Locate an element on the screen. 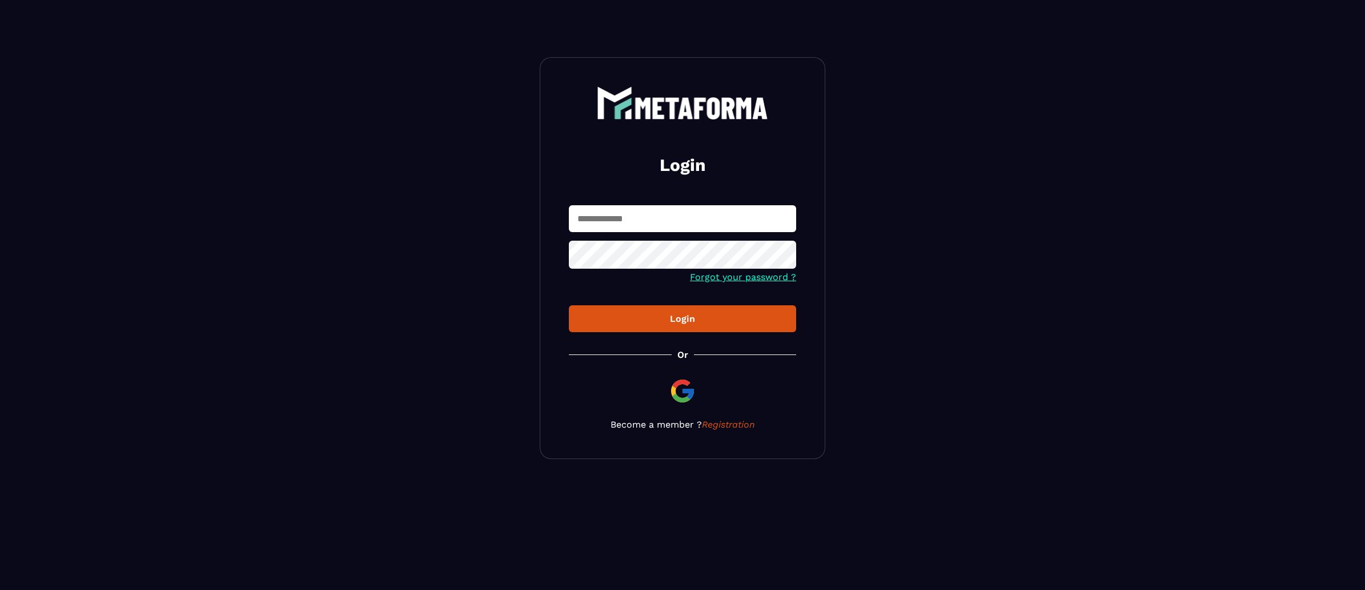 The width and height of the screenshot is (1365, 590). p: Or is located at coordinates (683, 354).